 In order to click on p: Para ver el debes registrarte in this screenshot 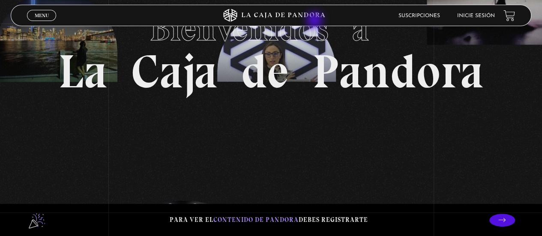, I will do `click(269, 220)`.